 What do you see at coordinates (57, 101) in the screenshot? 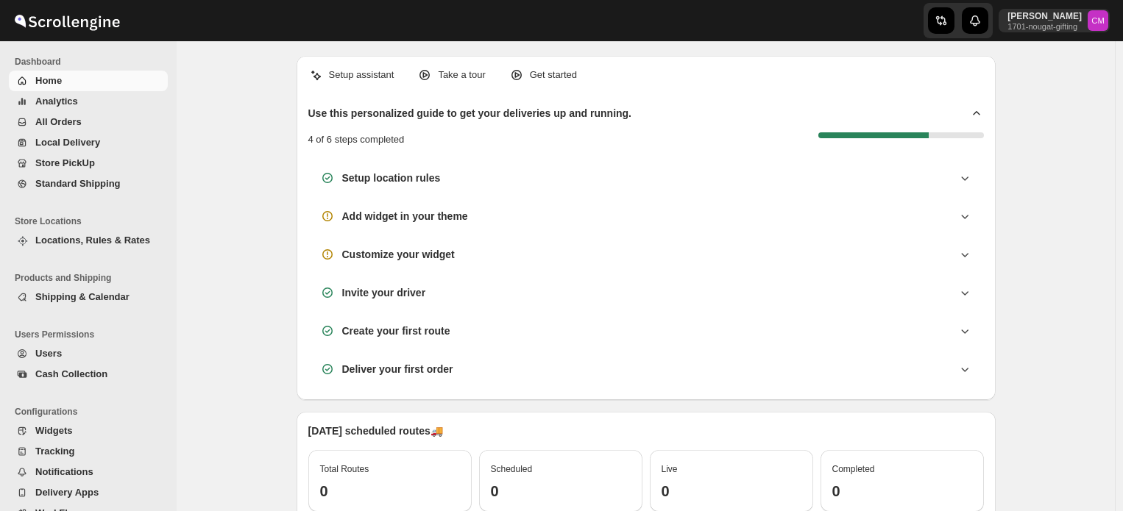
I see `span: Analytics` at bounding box center [57, 101].